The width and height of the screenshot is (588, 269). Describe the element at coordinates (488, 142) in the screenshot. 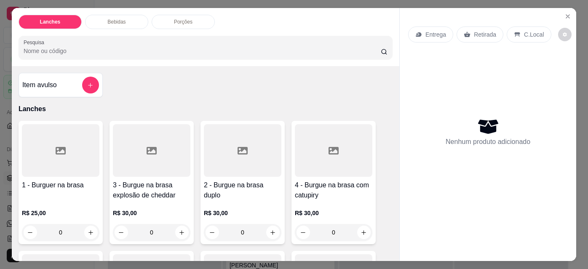

I see `p: Nenhum produto adicionado` at that location.